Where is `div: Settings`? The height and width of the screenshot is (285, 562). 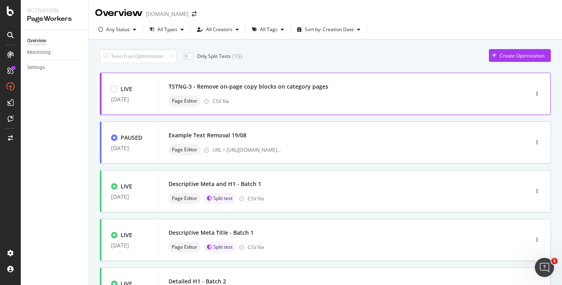 div: Settings is located at coordinates (36, 68).